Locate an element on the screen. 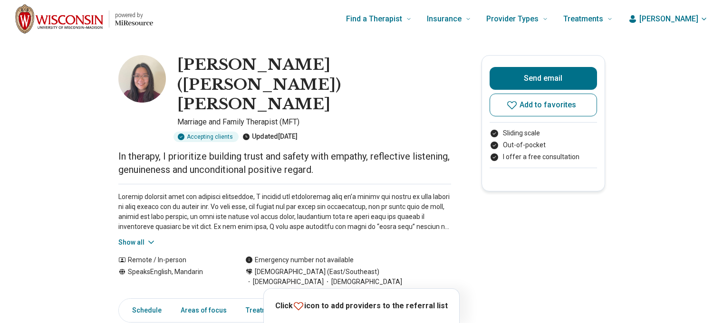 The image size is (723, 323). span: Provider Types is located at coordinates (512, 19).